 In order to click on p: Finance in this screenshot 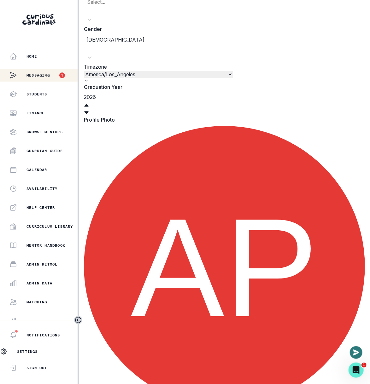, I will do `click(35, 113)`.